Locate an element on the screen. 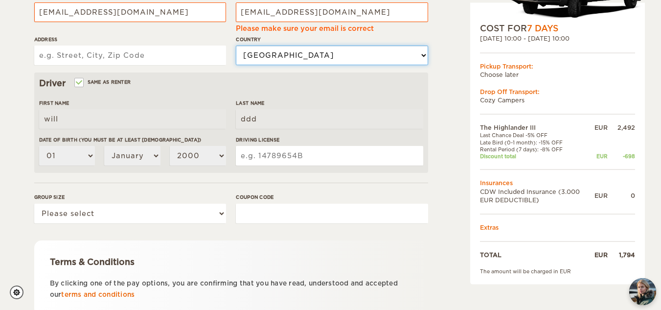 This screenshot has width=661, height=310. input: e.g. Smith is located at coordinates (329, 119).